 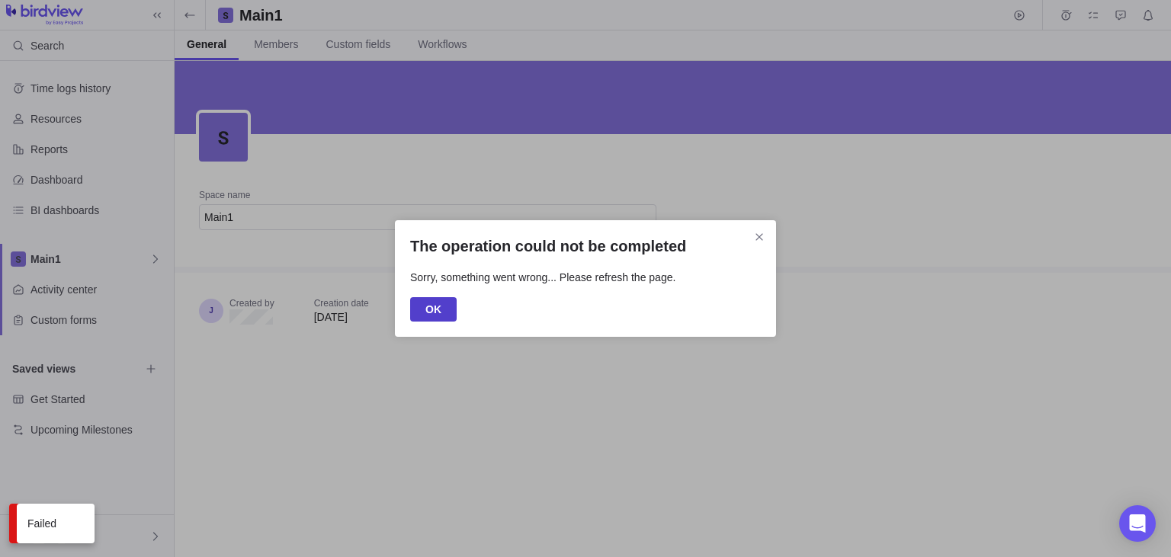 What do you see at coordinates (585, 281) in the screenshot?
I see `p: Sorry, something went wrong... Please refresh the page.` at bounding box center [585, 281].